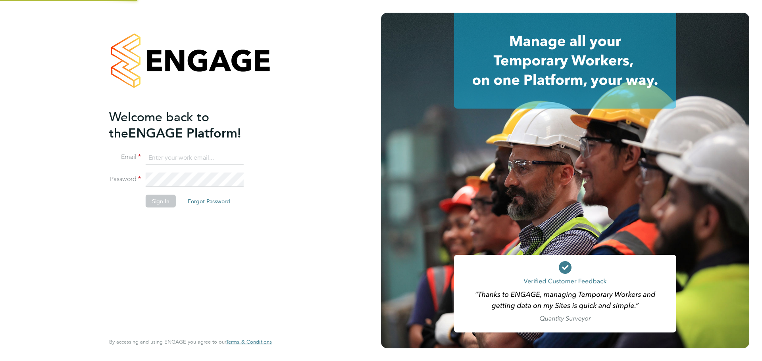 The height and width of the screenshot is (361, 762). I want to click on label: Email, so click(125, 157).